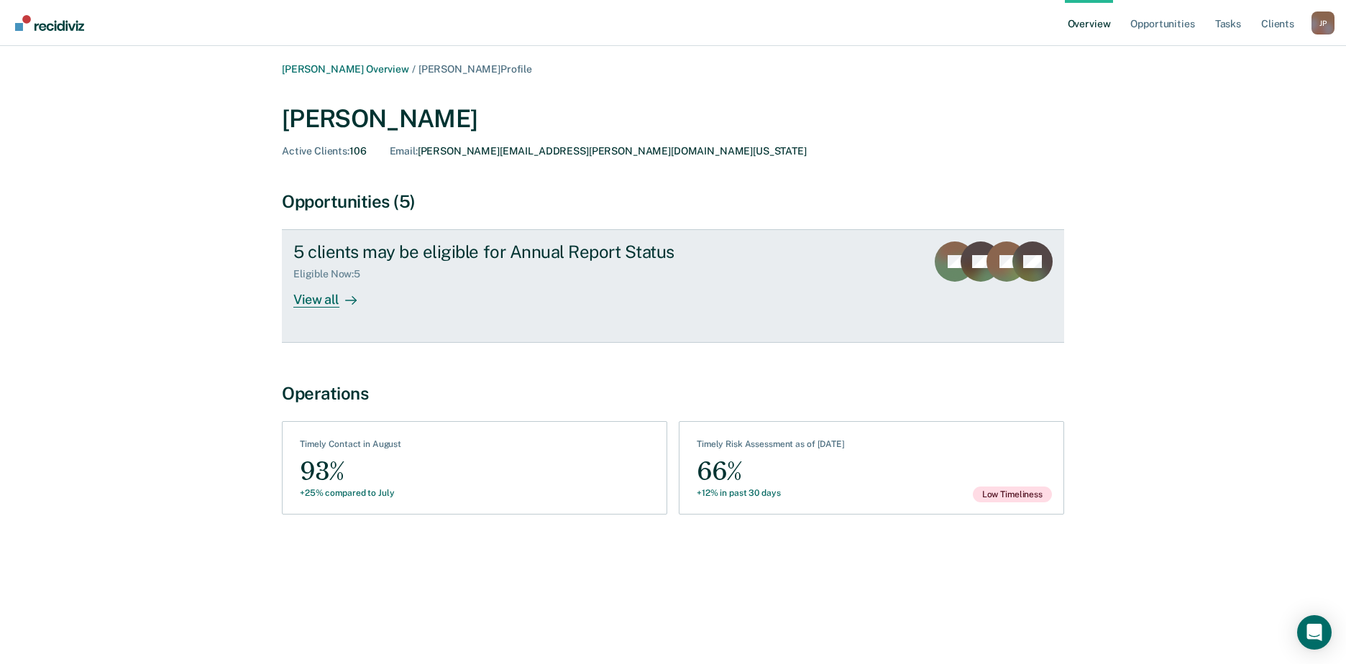 This screenshot has width=1346, height=664. I want to click on a: 5 clients may be eligible for Annual Report StatusEligible Now:5View all, so click(673, 286).